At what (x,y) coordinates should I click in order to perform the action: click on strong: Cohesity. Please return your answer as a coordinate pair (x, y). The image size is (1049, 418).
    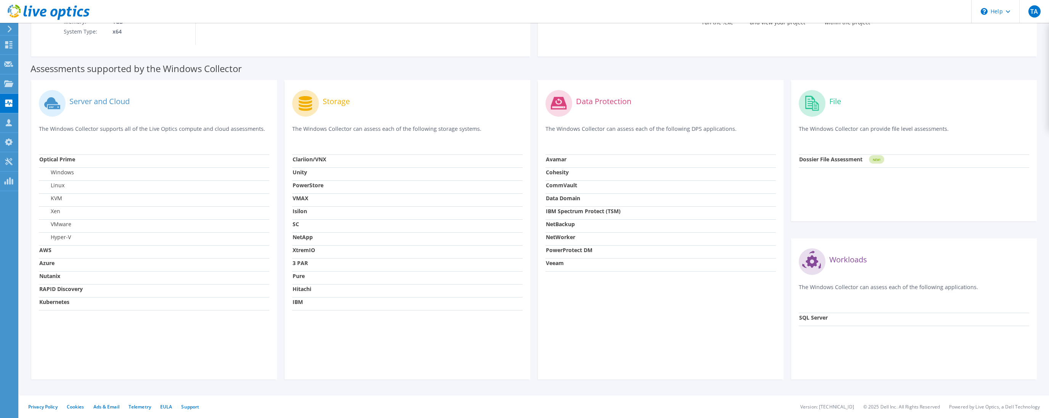
    Looking at the image, I should click on (558, 172).